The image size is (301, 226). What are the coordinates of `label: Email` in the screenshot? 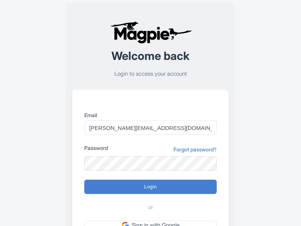 It's located at (151, 115).